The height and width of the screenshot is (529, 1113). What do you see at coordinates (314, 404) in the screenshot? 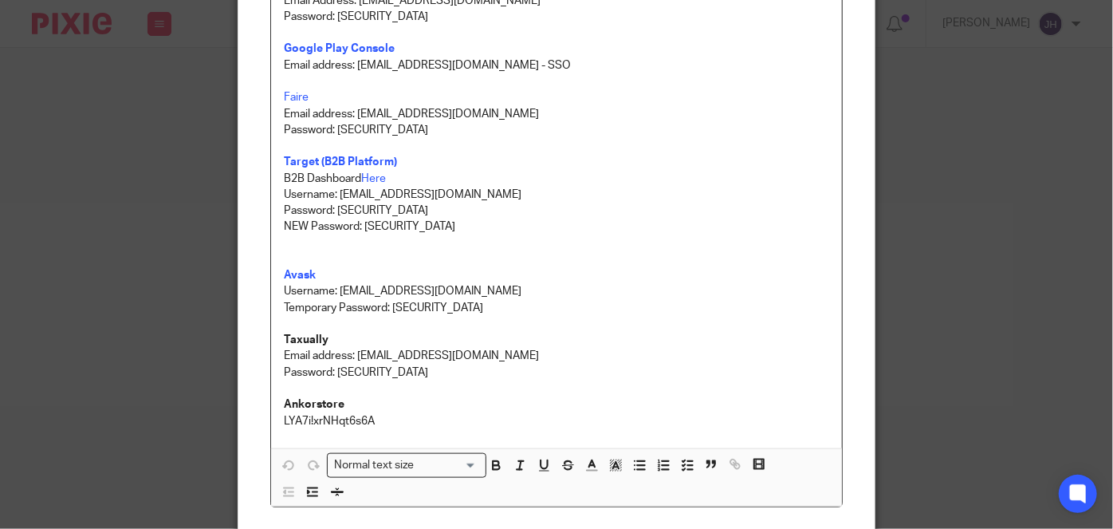
I see `strong: Ankorstore` at bounding box center [314, 404].